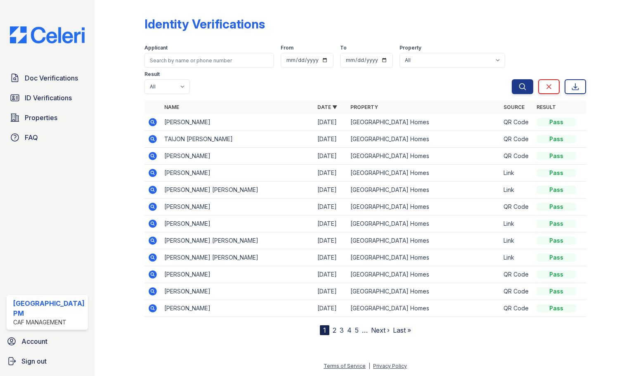 The image size is (636, 376). I want to click on a: Properties, so click(47, 118).